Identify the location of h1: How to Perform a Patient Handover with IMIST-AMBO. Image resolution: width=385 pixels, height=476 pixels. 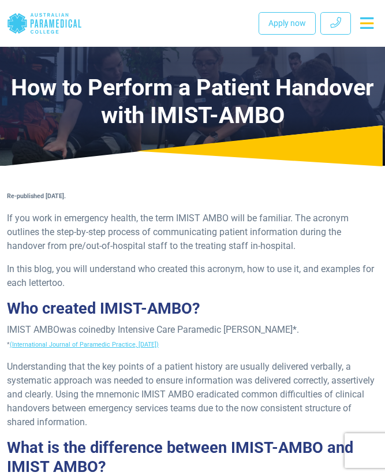
(192, 101).